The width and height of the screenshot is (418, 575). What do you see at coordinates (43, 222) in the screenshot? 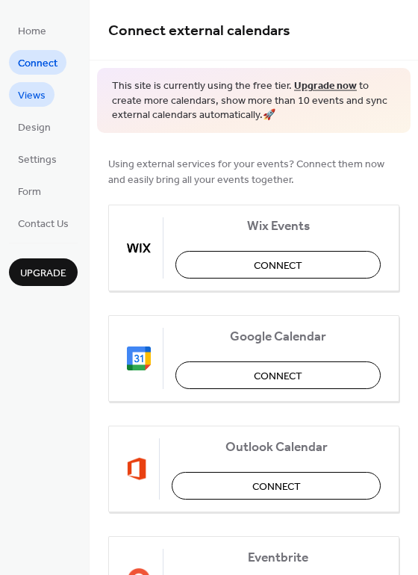
I see `a: Contact Us` at bounding box center [43, 222].